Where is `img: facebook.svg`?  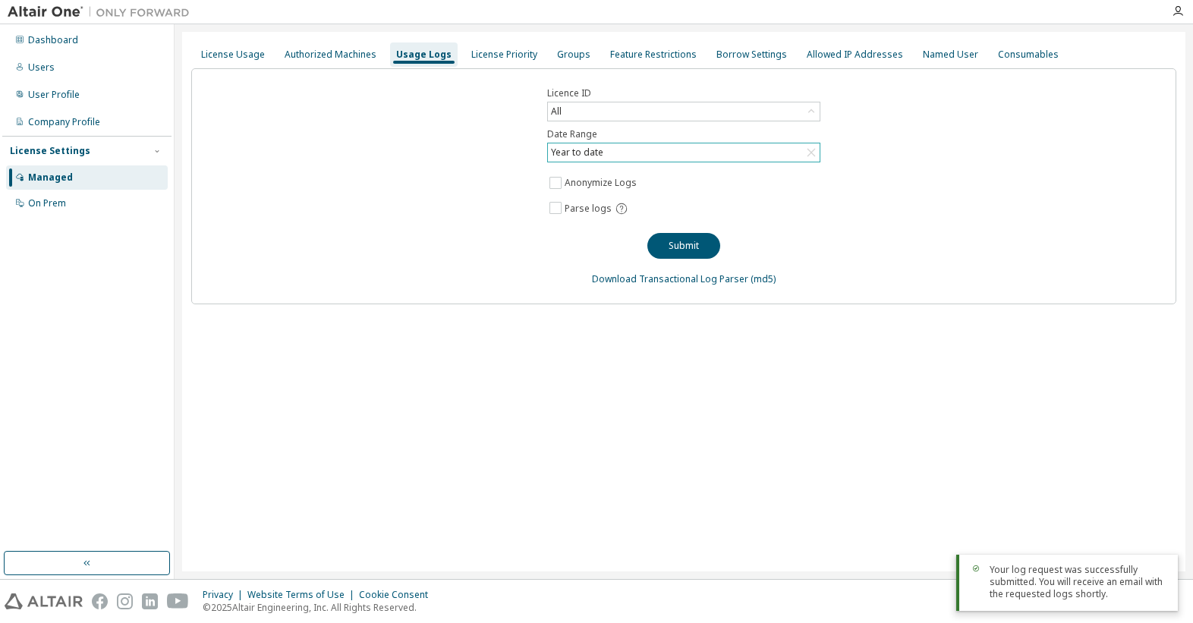 img: facebook.svg is located at coordinates (99, 601).